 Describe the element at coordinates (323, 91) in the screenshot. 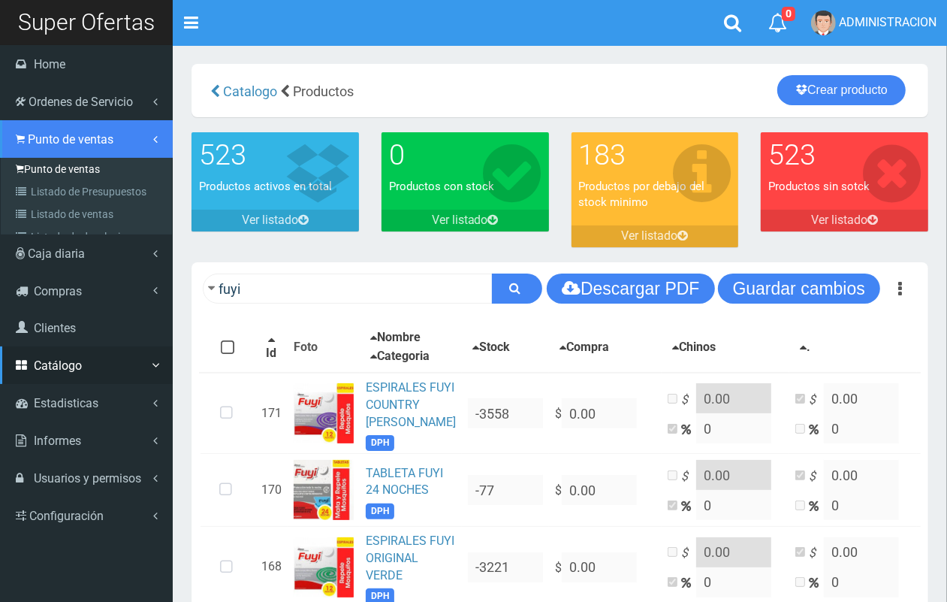

I see `span: Productos` at that location.